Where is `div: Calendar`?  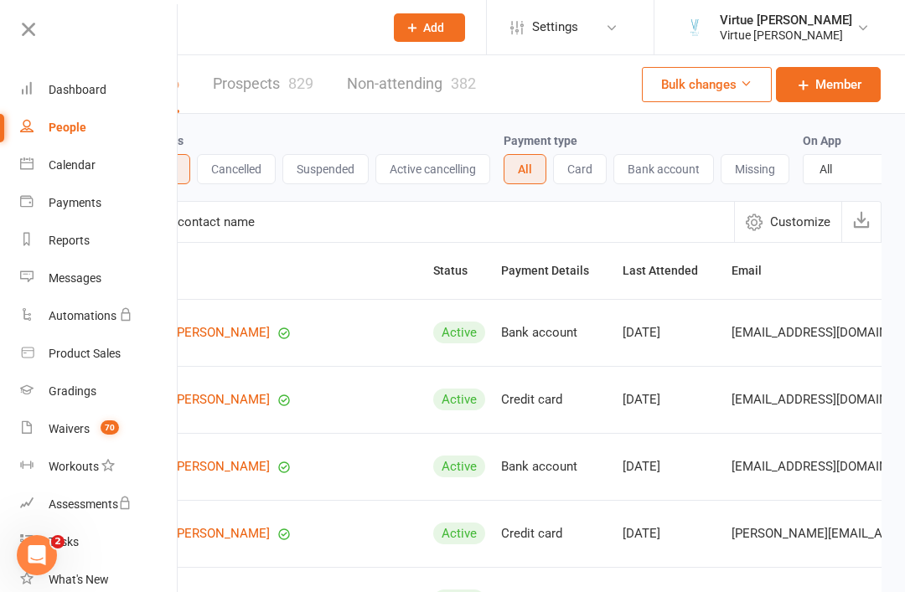 div: Calendar is located at coordinates (72, 165).